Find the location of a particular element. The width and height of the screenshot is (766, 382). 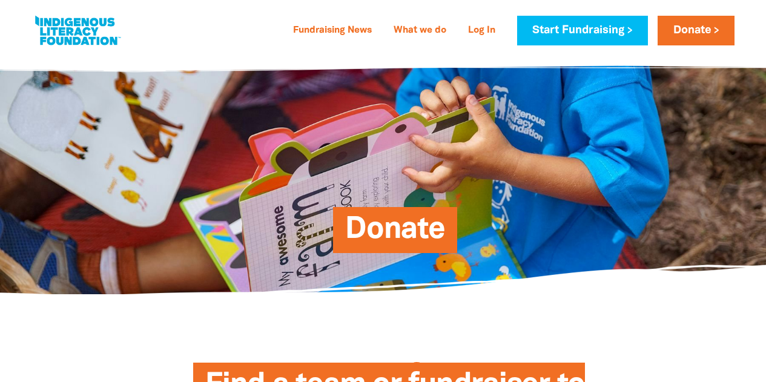

a: Start Fundraising is located at coordinates (583, 30).